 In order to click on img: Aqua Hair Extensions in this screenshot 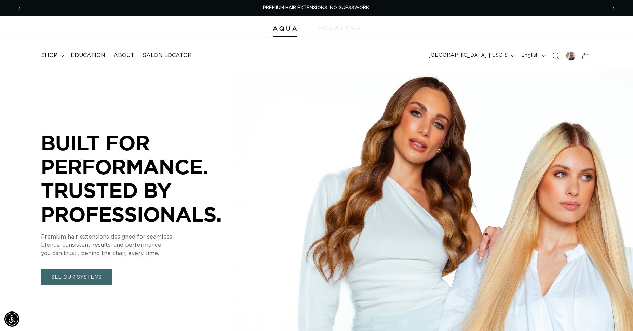, I will do `click(285, 29)`.